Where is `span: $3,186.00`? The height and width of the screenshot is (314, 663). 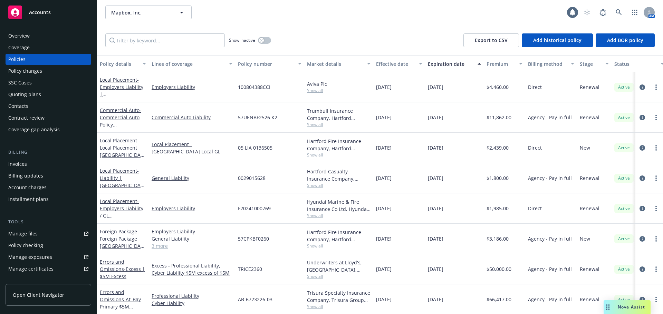 span: $3,186.00 is located at coordinates (497, 239).